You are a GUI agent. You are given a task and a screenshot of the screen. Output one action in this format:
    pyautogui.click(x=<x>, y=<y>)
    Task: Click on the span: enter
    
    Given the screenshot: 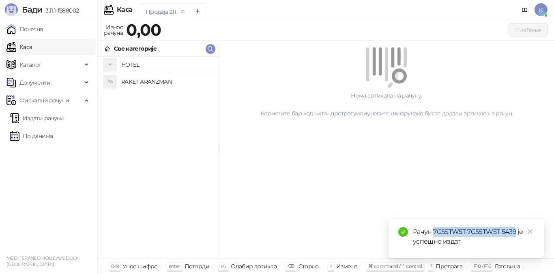 What is the action you would take?
    pyautogui.click(x=174, y=266)
    